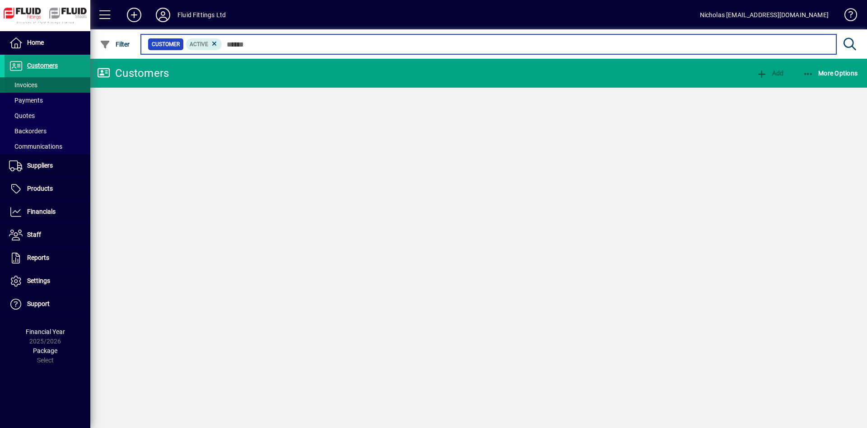 This screenshot has height=428, width=867. What do you see at coordinates (40, 188) in the screenshot?
I see `span: Products` at bounding box center [40, 188].